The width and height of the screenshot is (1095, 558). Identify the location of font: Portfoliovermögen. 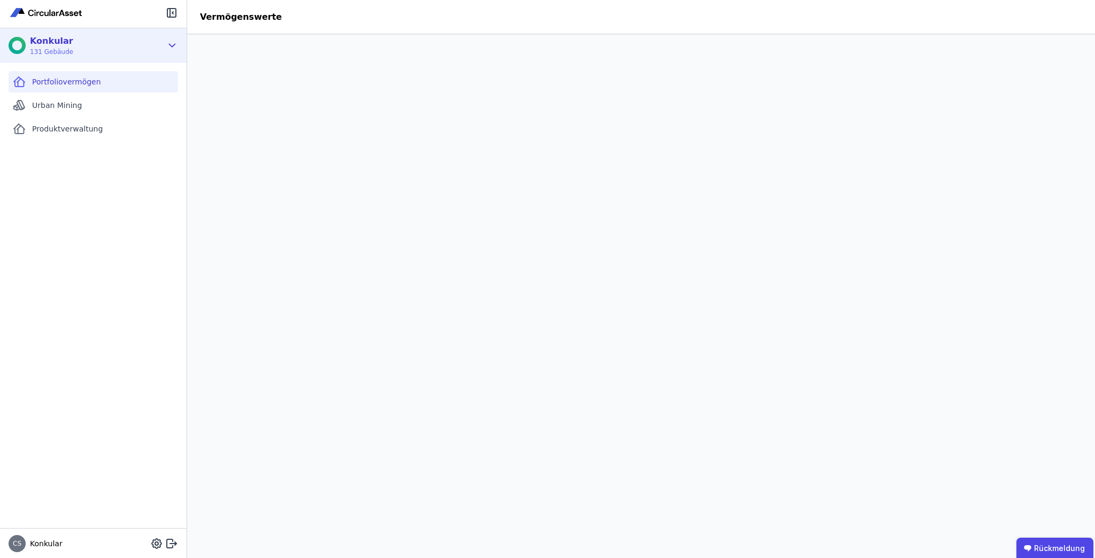
(66, 82).